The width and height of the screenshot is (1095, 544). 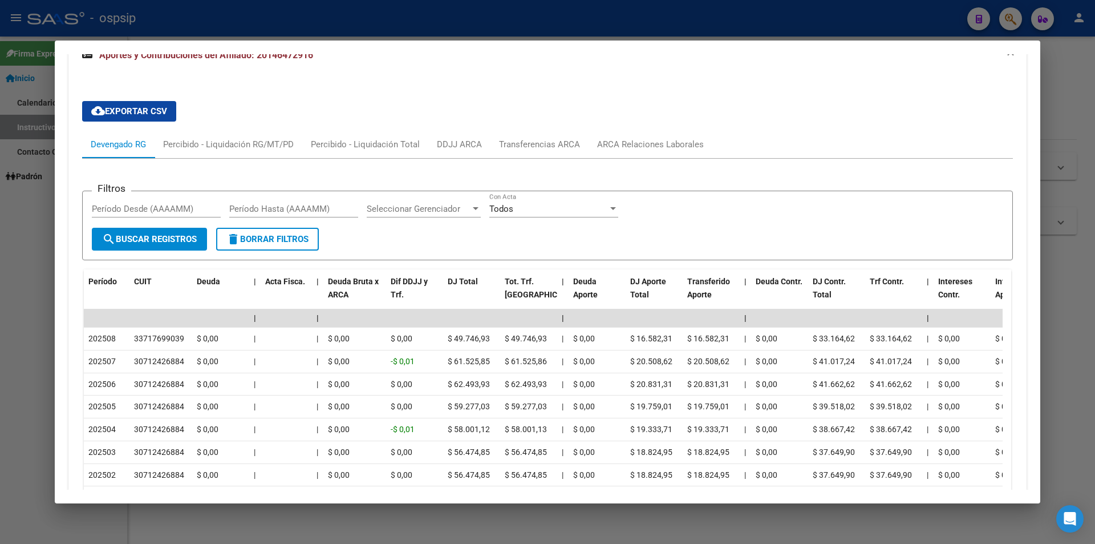 I want to click on span: DJ Aporte Total, so click(x=648, y=287).